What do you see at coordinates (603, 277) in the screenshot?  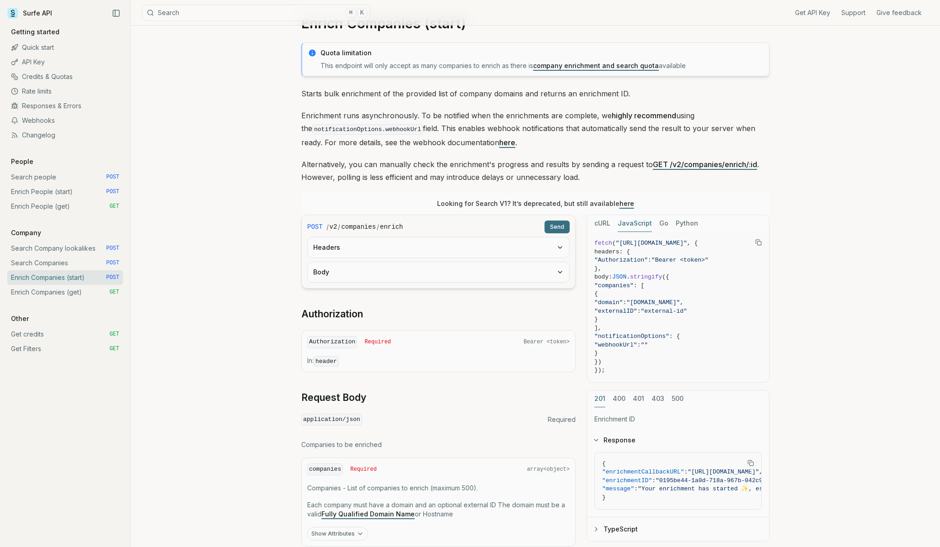 I see `span: body:` at bounding box center [603, 277].